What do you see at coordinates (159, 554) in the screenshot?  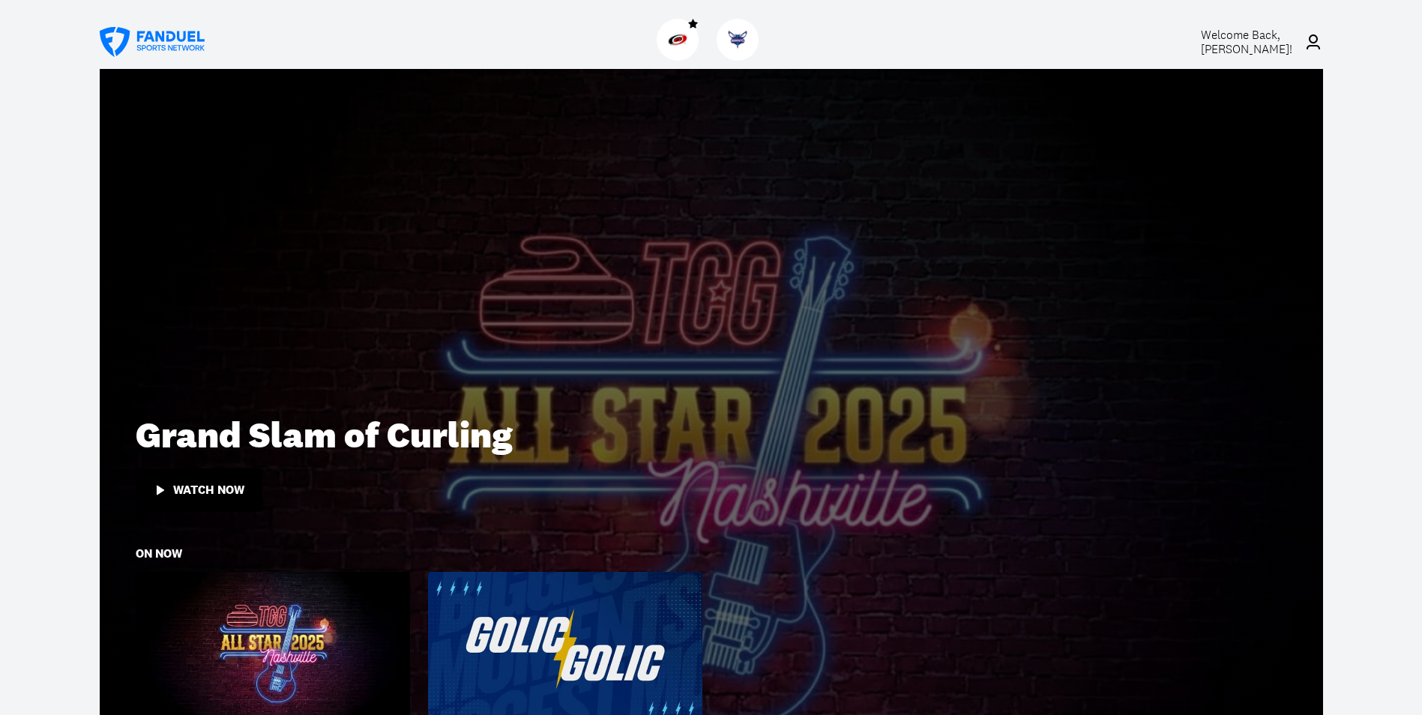 I see `div: On Now` at bounding box center [159, 554].